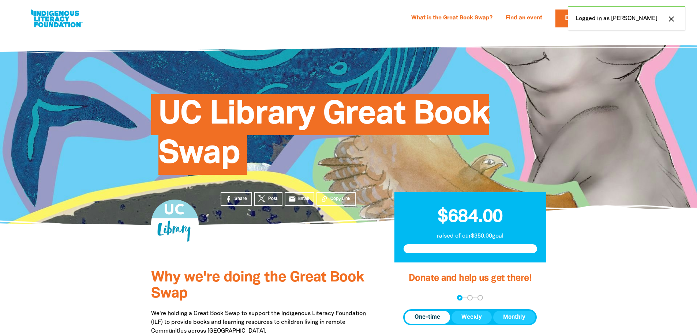 The height and width of the screenshot is (333, 697). Describe the element at coordinates (671, 19) in the screenshot. I see `button: close` at that location.